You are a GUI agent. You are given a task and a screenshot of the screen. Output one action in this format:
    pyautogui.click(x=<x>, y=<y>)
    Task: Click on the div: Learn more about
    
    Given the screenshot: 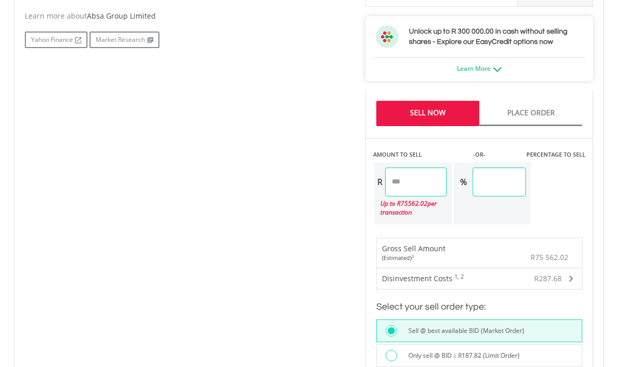 What is the action you would take?
    pyautogui.click(x=187, y=16)
    